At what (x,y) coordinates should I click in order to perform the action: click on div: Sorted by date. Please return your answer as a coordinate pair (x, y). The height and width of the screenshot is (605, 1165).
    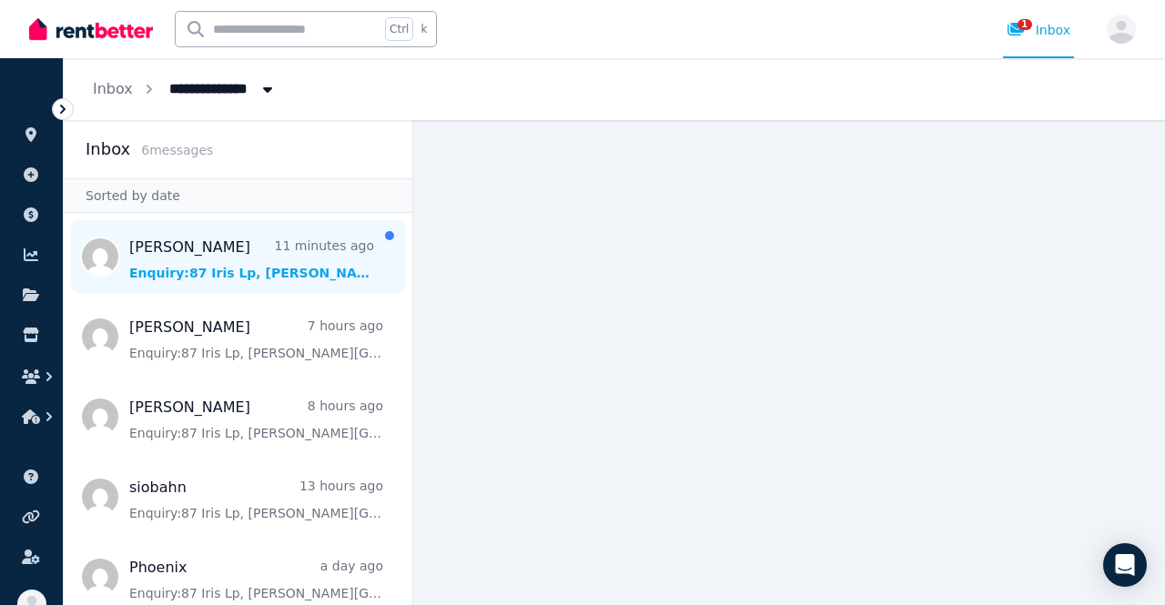
    Looking at the image, I should click on (238, 196).